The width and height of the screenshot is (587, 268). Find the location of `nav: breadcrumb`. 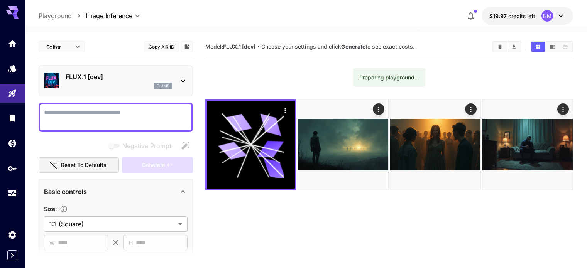

nav: breadcrumb is located at coordinates (62, 16).